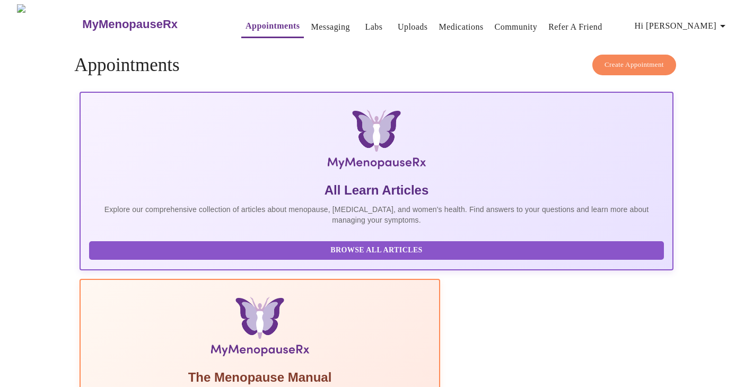 The width and height of the screenshot is (753, 387). What do you see at coordinates (413, 27) in the screenshot?
I see `button: Uploads` at bounding box center [413, 27].